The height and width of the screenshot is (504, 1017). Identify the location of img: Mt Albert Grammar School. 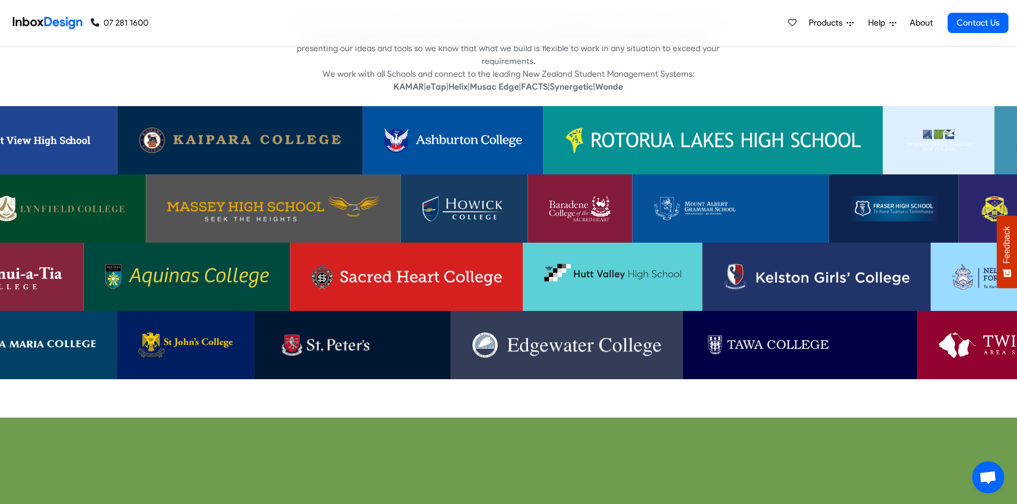
(730, 209).